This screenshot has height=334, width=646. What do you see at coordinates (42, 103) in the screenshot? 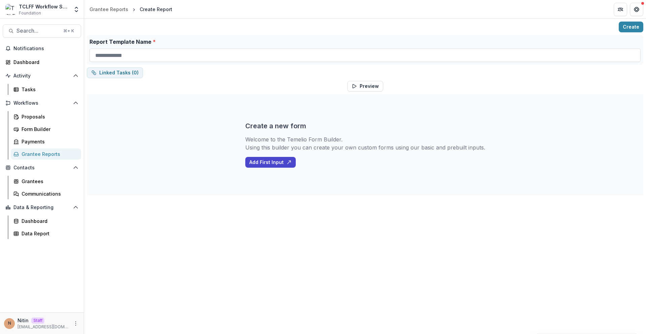
I see `button: Open Workflows` at bounding box center [42, 103].